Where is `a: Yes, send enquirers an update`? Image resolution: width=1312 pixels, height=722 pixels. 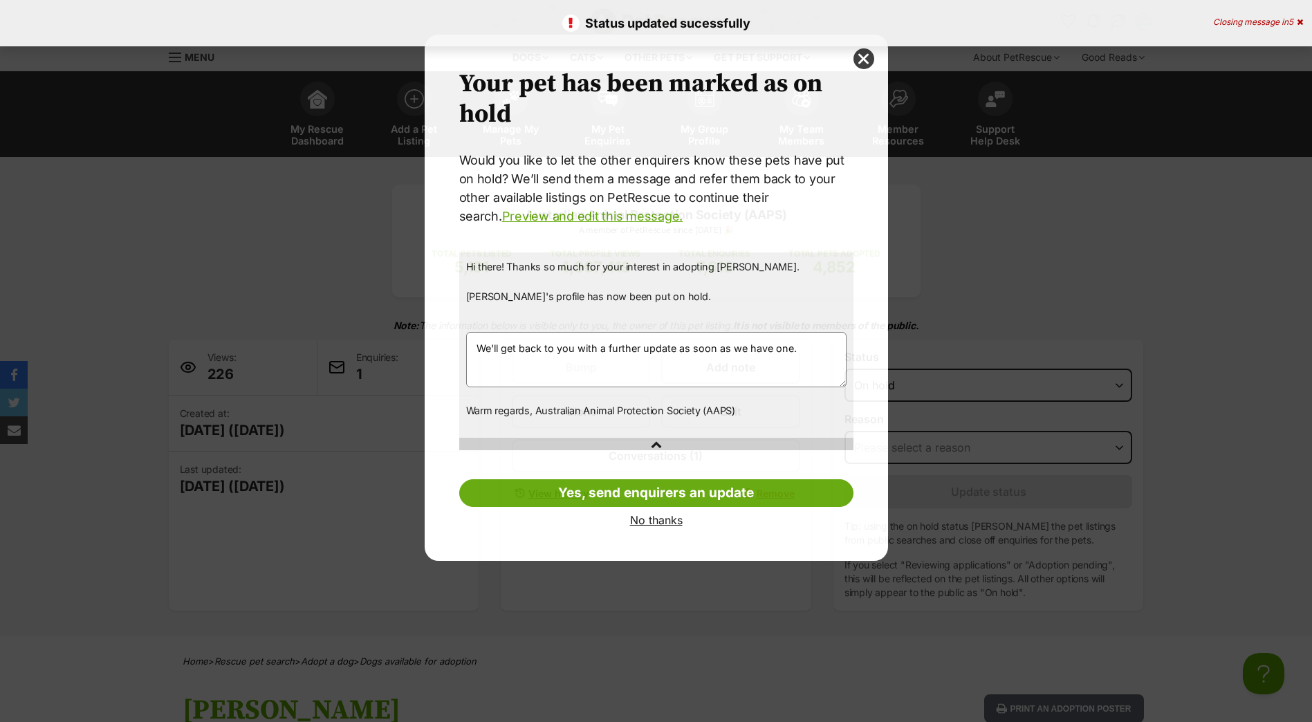 a: Yes, send enquirers an update is located at coordinates (656, 493).